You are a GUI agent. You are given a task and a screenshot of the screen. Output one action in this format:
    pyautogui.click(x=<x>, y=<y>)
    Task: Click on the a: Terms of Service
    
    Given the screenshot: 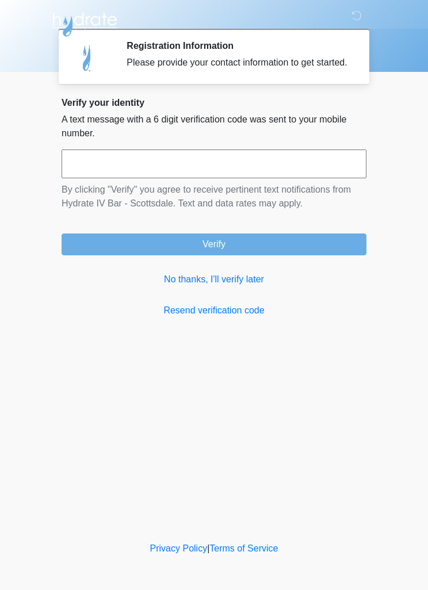 What is the action you would take?
    pyautogui.click(x=243, y=548)
    